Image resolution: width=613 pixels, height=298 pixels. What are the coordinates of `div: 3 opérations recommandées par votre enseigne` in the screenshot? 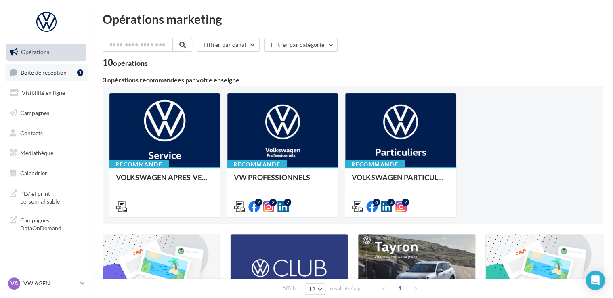 It's located at (353, 80).